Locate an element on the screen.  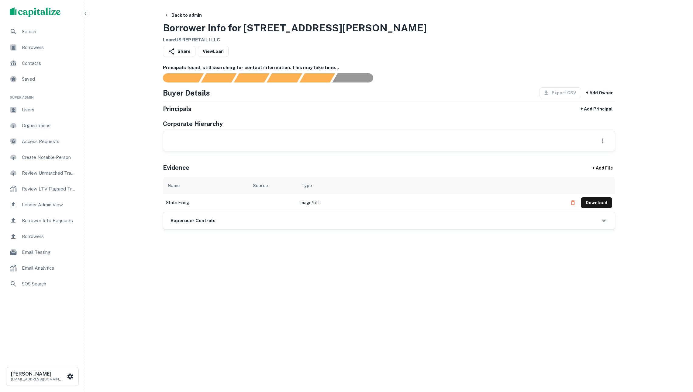
span: Email Testing is located at coordinates (49, 252).